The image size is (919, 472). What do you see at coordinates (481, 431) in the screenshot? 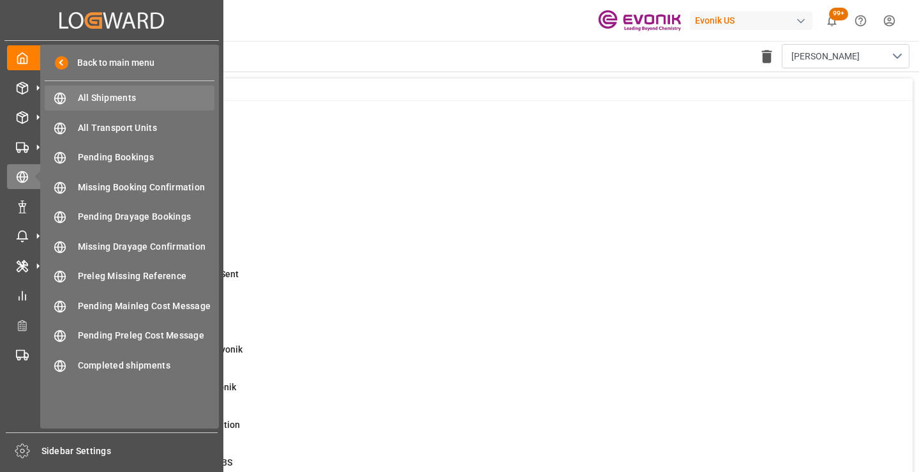
I see `a: 28ABS: Missing Booking ConfirmationShipment` at bounding box center [481, 431].